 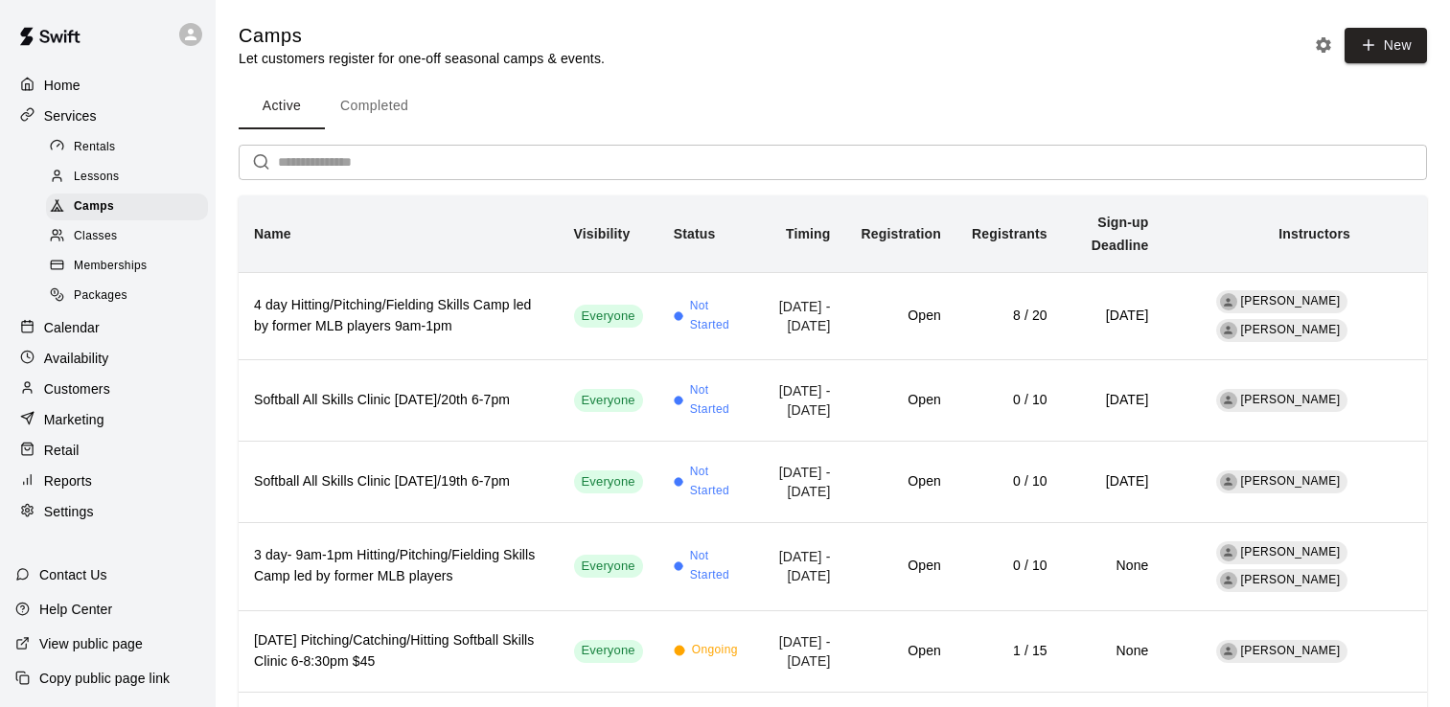 I want to click on h6: 1 / 15, so click(x=1009, y=652).